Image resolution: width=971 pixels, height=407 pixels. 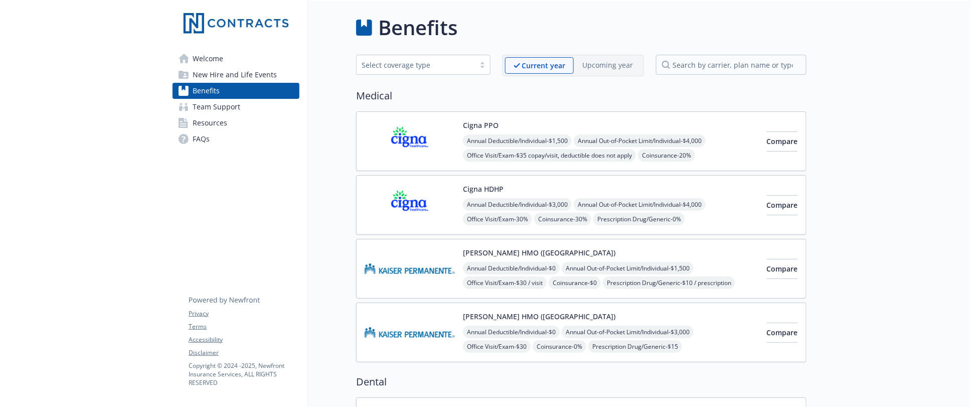 What do you see at coordinates (236, 75) in the screenshot?
I see `a: New Hire and Life Events` at bounding box center [236, 75].